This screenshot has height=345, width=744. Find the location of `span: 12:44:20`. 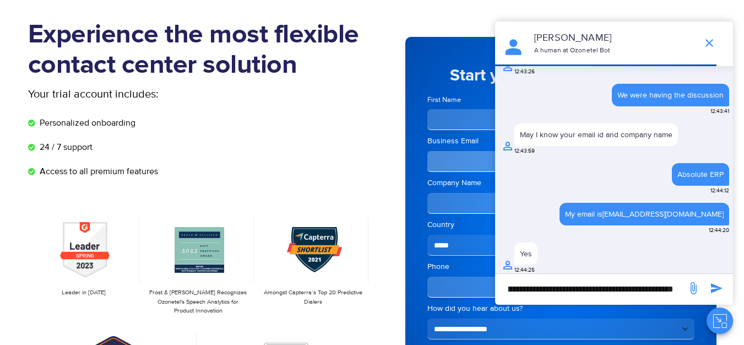

span: 12:44:20 is located at coordinates (718, 230).